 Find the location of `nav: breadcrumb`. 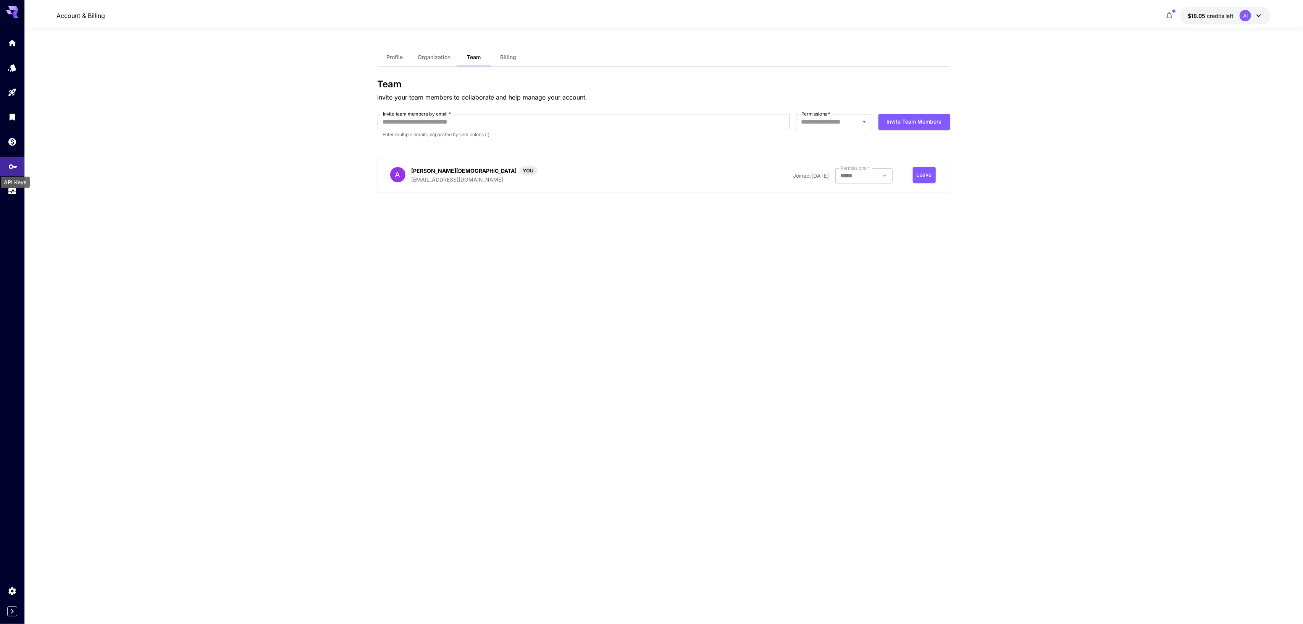

nav: breadcrumb is located at coordinates (81, 16).